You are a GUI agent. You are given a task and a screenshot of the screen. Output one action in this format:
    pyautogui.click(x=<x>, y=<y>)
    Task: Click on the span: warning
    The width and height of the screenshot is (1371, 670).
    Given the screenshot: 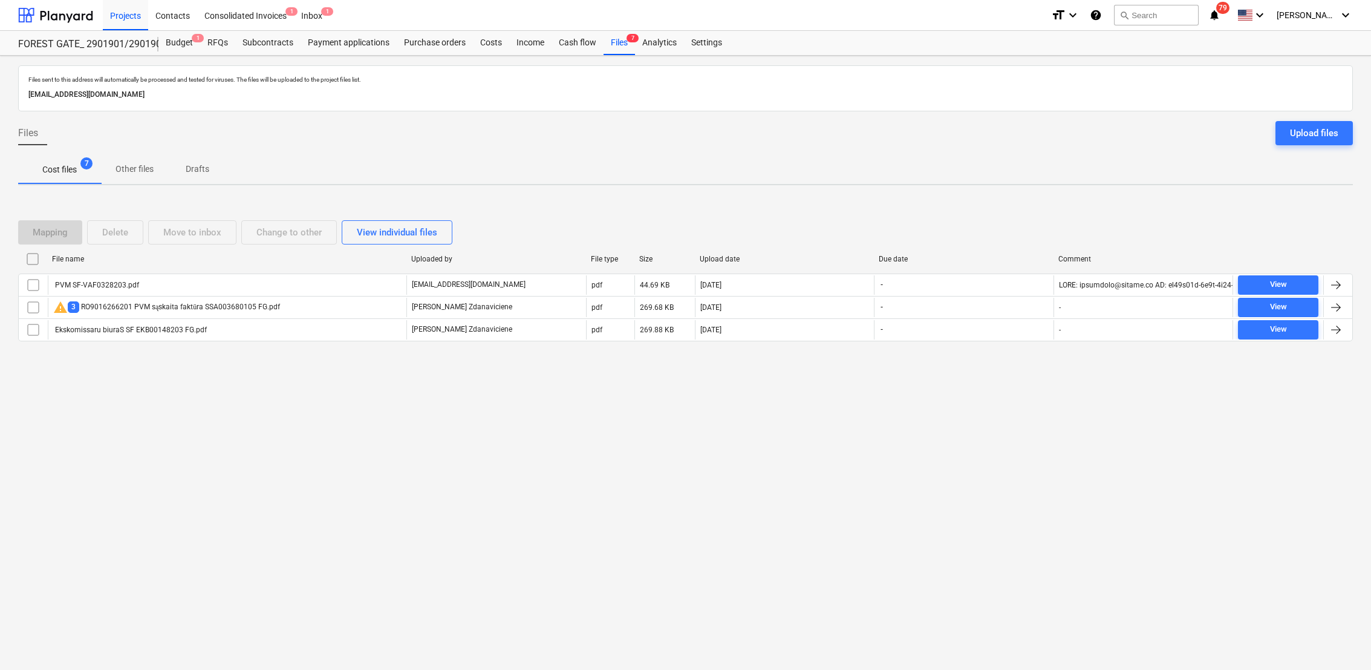 What is the action you would take?
    pyautogui.click(x=60, y=307)
    